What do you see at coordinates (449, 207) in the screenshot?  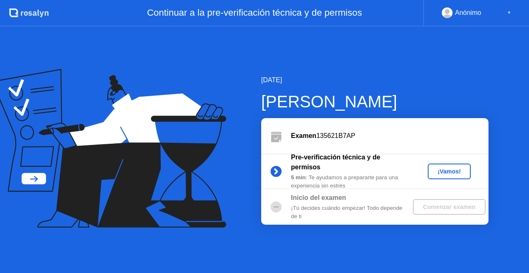 I see `button: Comenzar examen` at bounding box center [449, 207].